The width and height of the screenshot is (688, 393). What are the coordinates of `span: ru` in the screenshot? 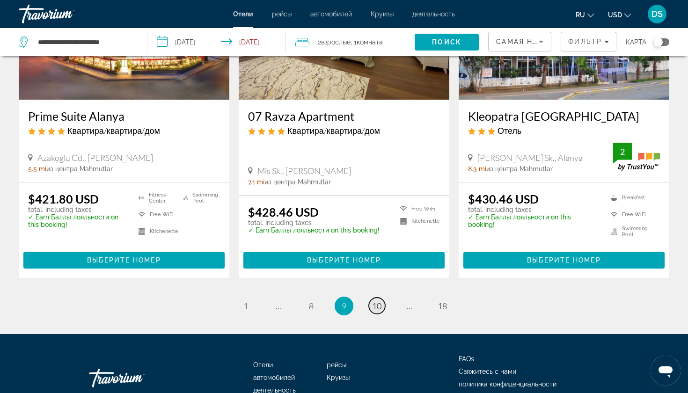 It's located at (580, 15).